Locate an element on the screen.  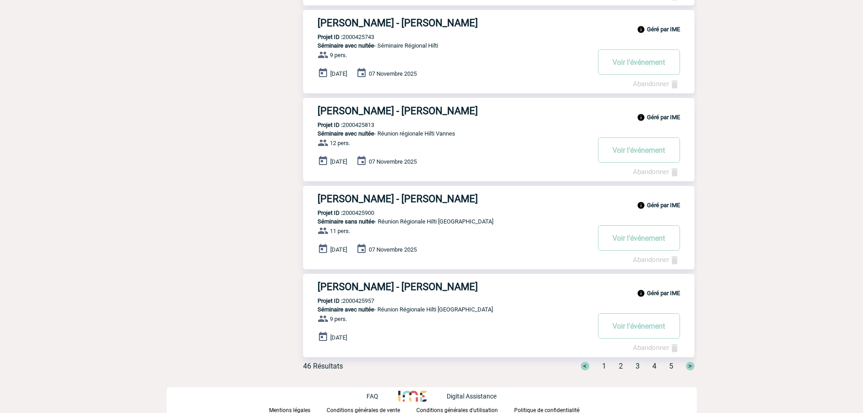
p: - Séminaire Régional Hilti is located at coordinates (446, 45).